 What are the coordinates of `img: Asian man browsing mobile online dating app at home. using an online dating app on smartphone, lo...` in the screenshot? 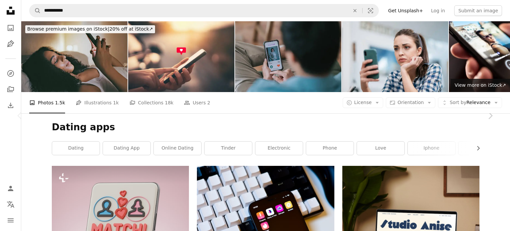 It's located at (288, 56).